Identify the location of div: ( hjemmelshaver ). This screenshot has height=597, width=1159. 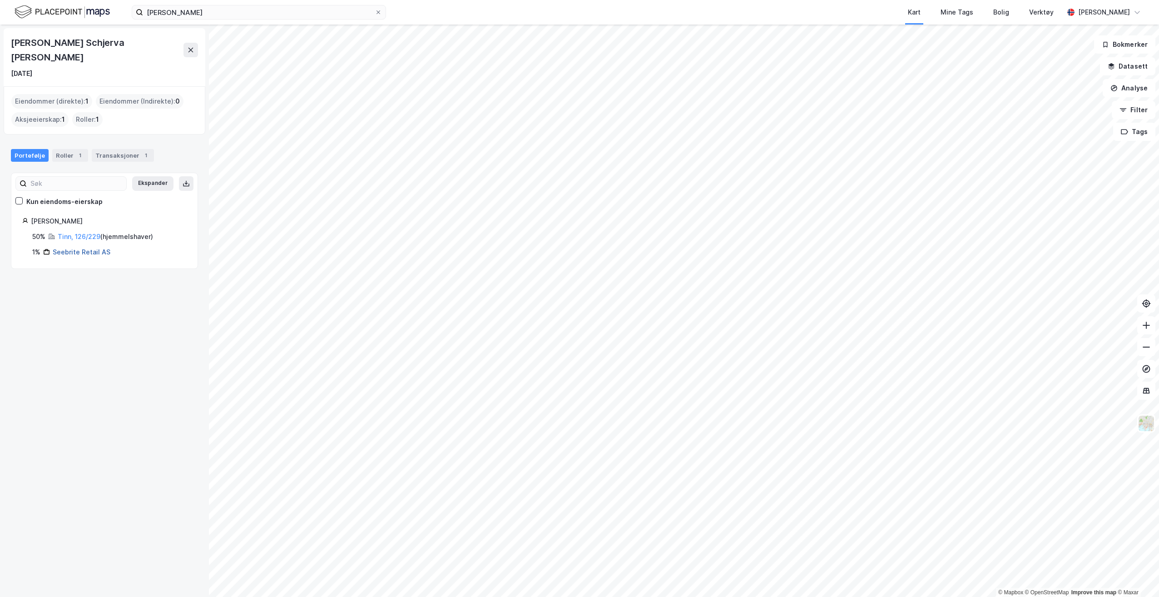
(105, 237).